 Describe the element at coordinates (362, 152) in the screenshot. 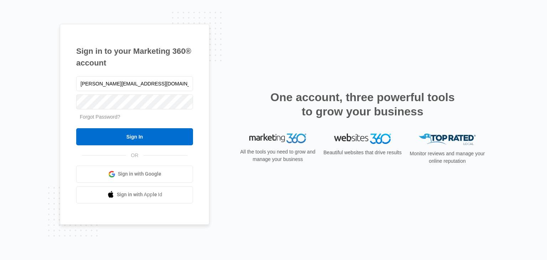

I see `p: Beautiful websites that drive results` at that location.